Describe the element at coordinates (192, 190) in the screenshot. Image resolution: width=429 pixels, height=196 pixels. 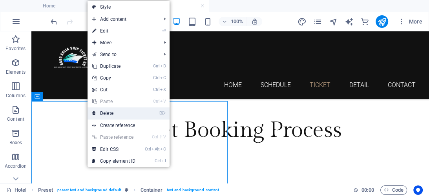
I see `span: . text-and-background-content` at that location.